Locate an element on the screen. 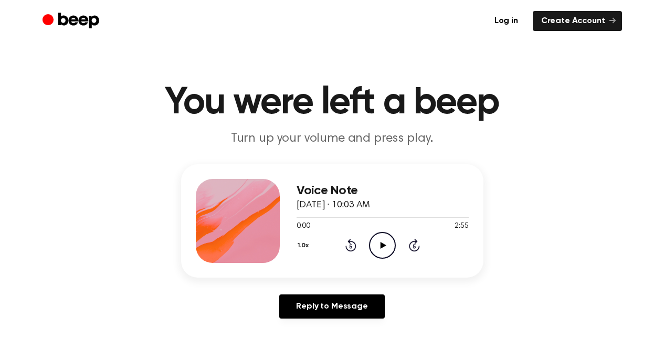 The width and height of the screenshot is (664, 349). h3: Voice Note is located at coordinates (383, 191).